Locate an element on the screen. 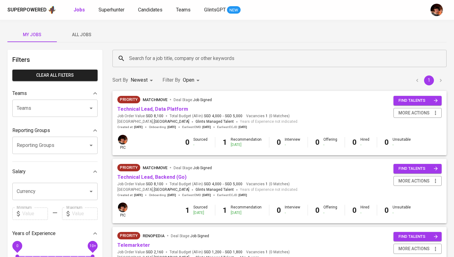  a: Technical Lead, Data Platform is located at coordinates (153, 109).